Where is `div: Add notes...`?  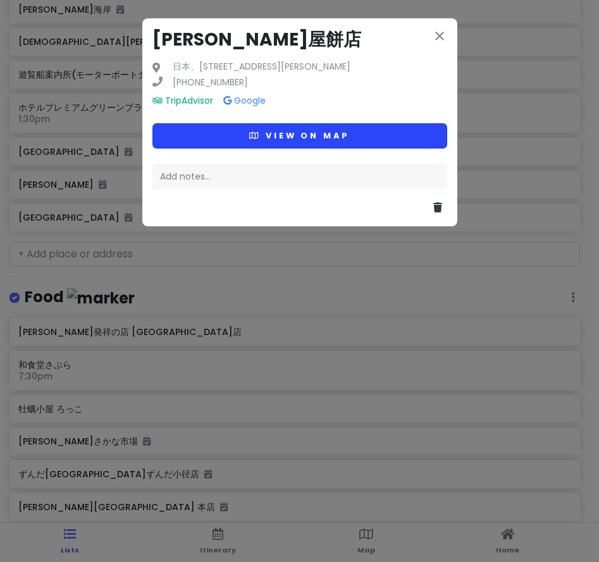
div: Add notes... is located at coordinates (300, 177).